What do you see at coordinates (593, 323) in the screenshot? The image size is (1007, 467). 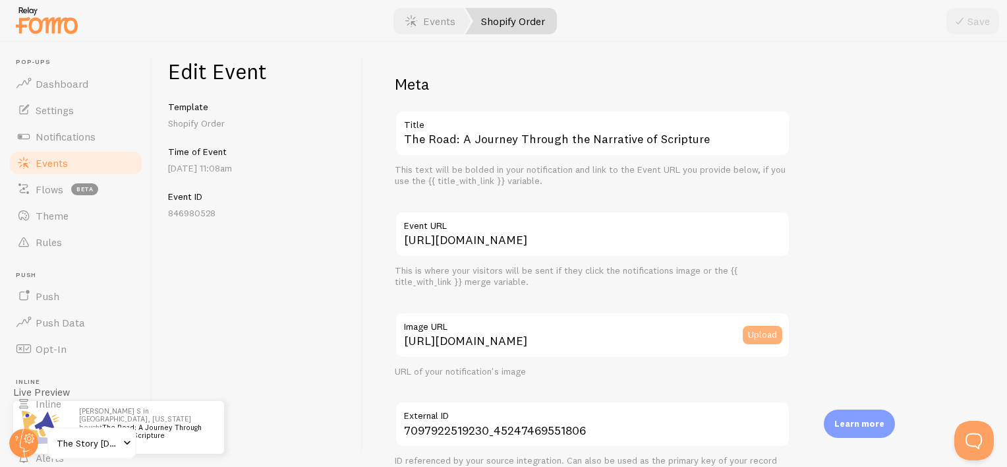 I see `label: Image URL` at bounding box center [593, 323].